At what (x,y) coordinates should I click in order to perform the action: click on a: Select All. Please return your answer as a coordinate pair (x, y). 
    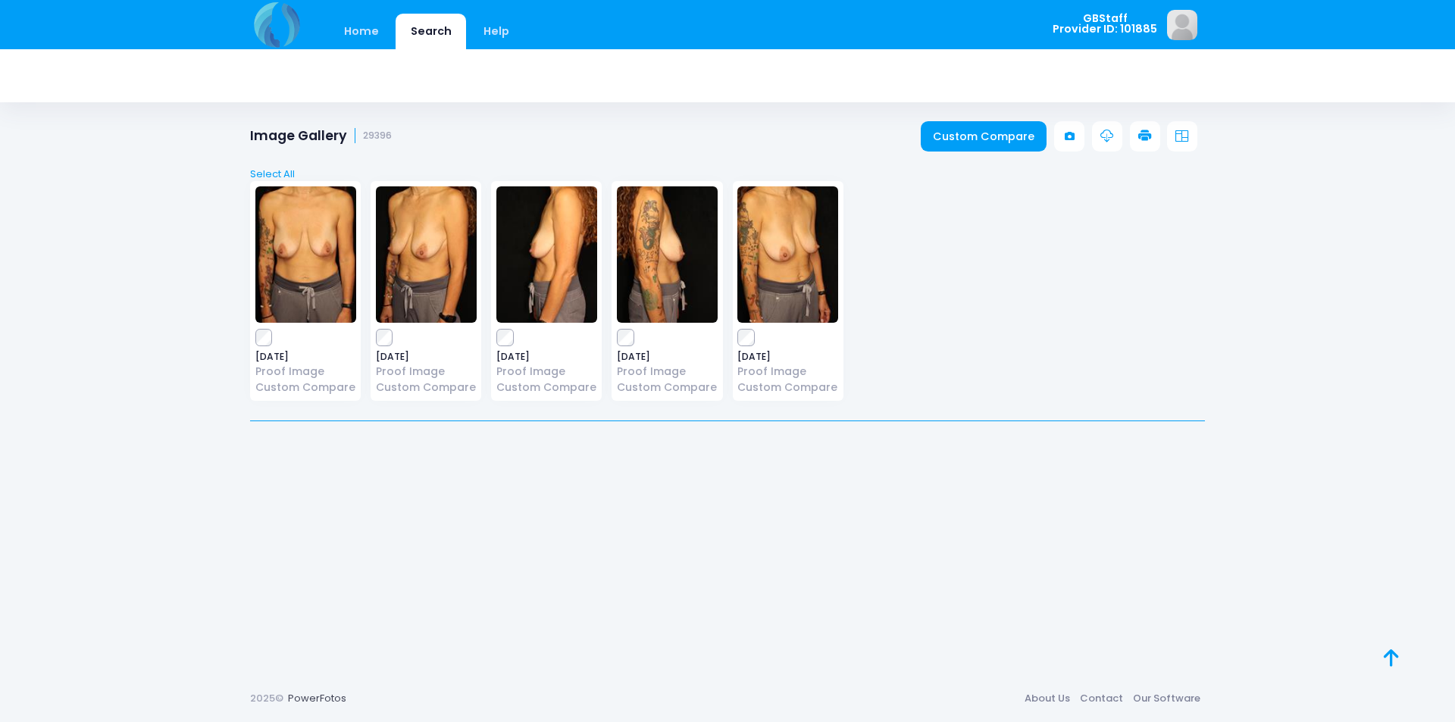
    Looking at the image, I should click on (728, 174).